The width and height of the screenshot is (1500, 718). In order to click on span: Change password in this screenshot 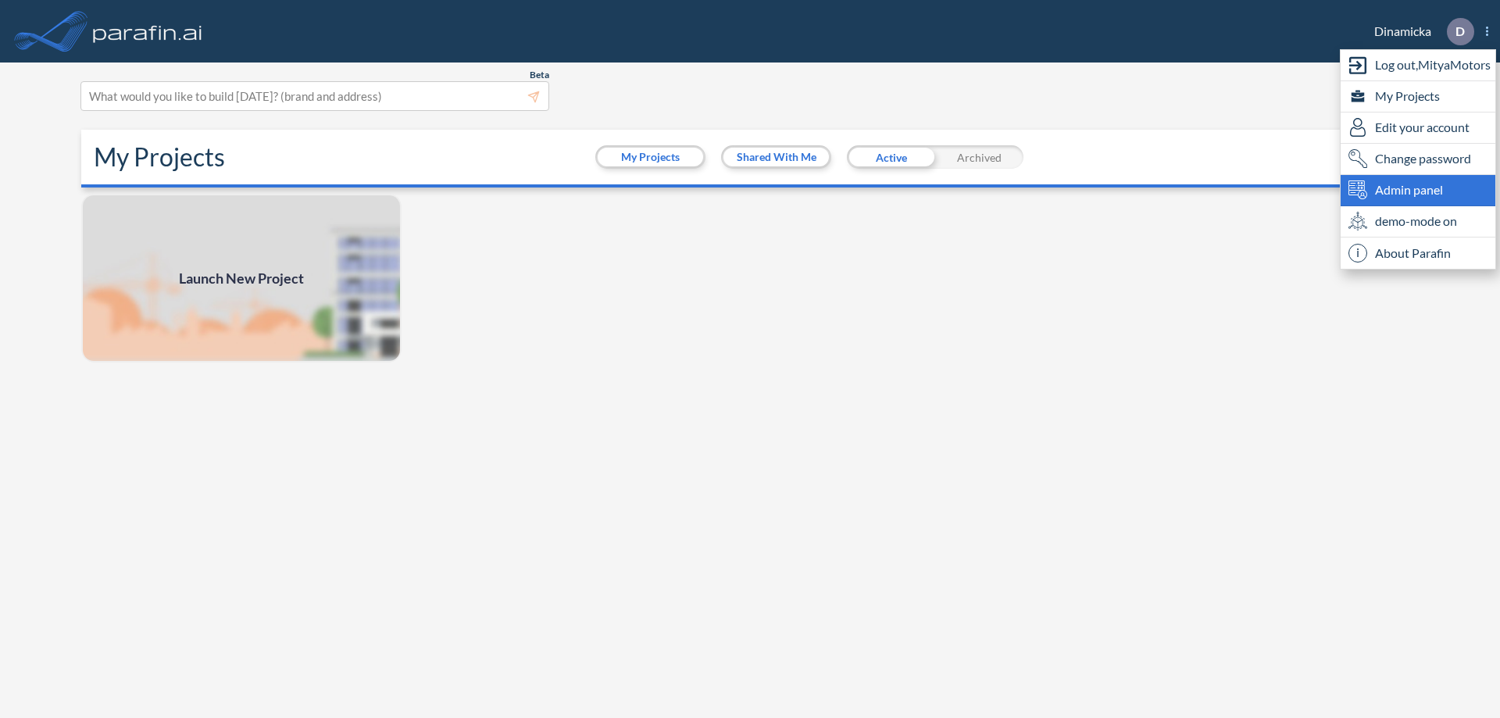, I will do `click(1423, 159)`.